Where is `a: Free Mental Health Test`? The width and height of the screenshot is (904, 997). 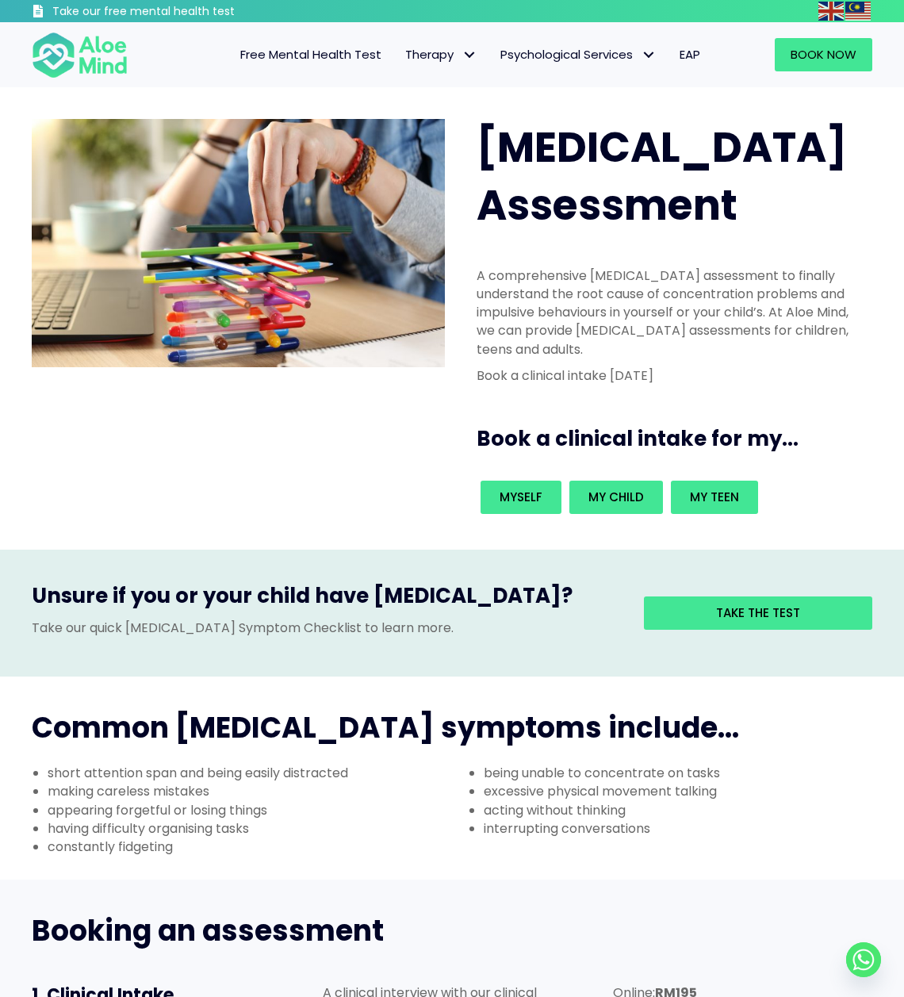 a: Free Mental Health Test is located at coordinates (311, 55).